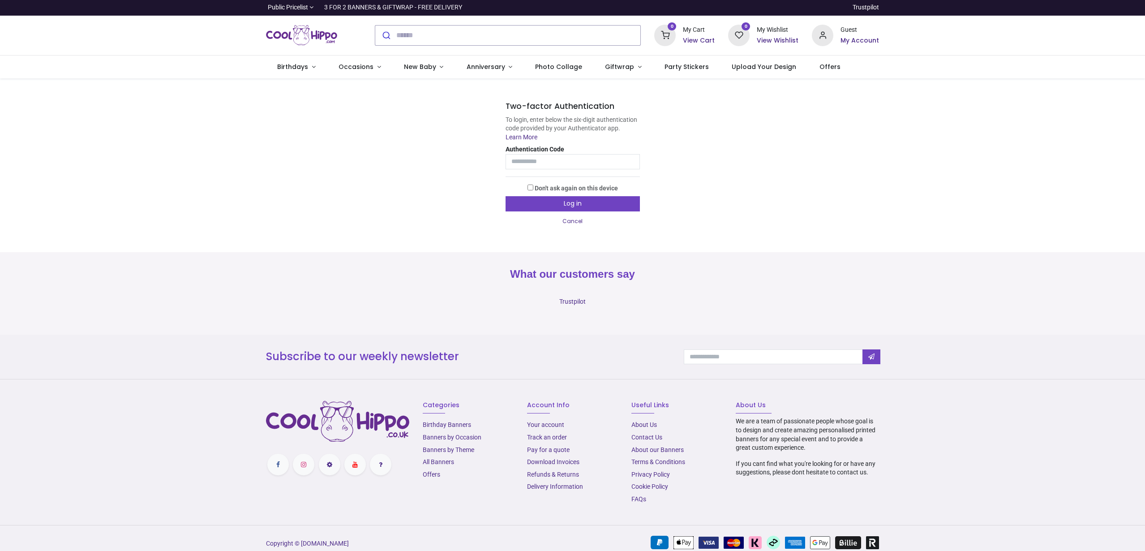 The image size is (1145, 551). I want to click on a: Delivery Information, so click(555, 486).